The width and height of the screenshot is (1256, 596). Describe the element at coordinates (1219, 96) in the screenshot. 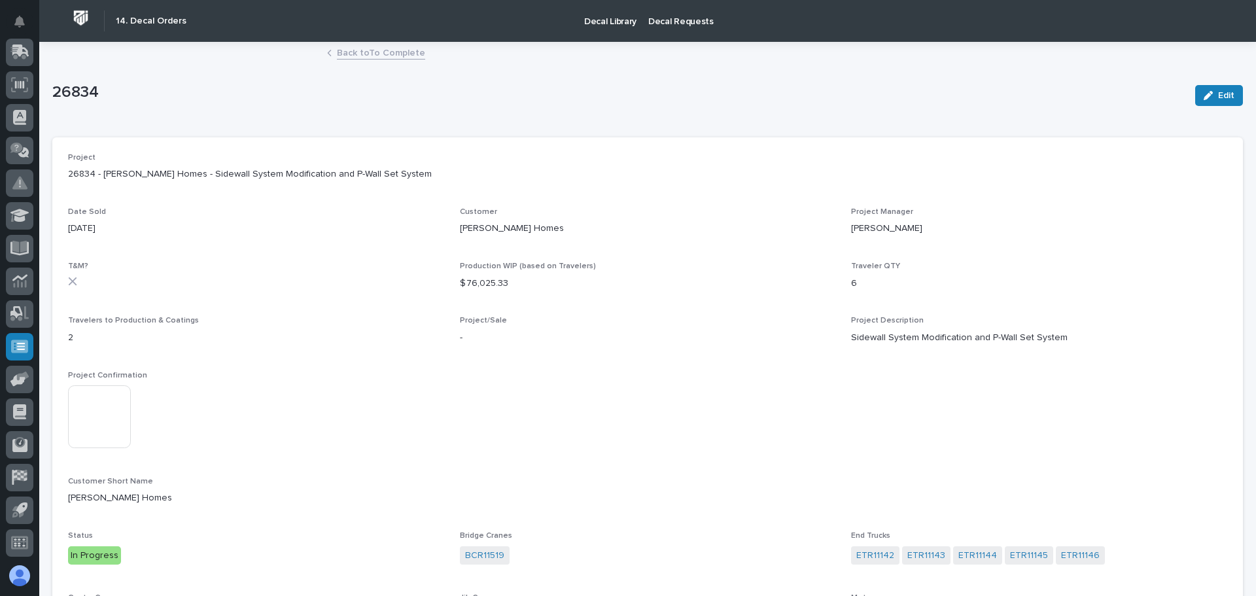

I see `button: Edit` at that location.